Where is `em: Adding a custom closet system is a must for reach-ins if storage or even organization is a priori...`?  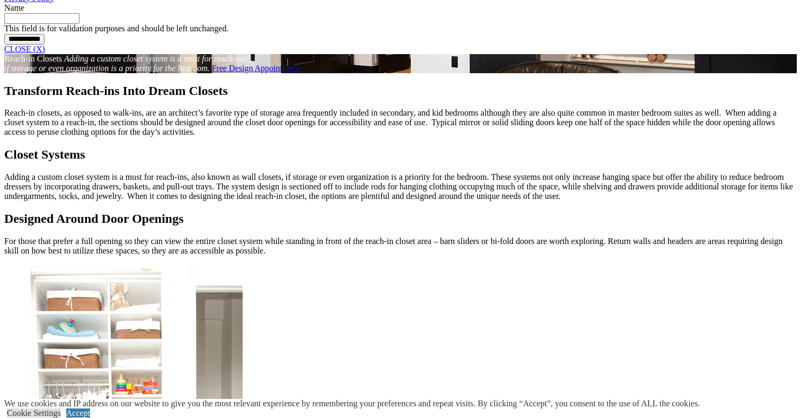 em: Adding a custom closet system is a must for reach-ins if storage or even organization is a priori... is located at coordinates (125, 63).